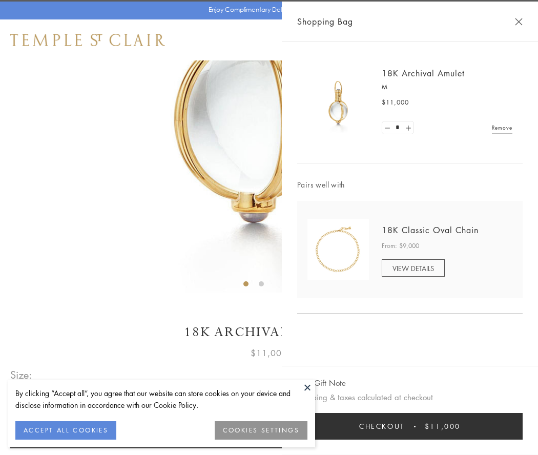 The height and width of the screenshot is (455, 538). What do you see at coordinates (382, 426) in the screenshot?
I see `span: Checkout` at bounding box center [382, 426].